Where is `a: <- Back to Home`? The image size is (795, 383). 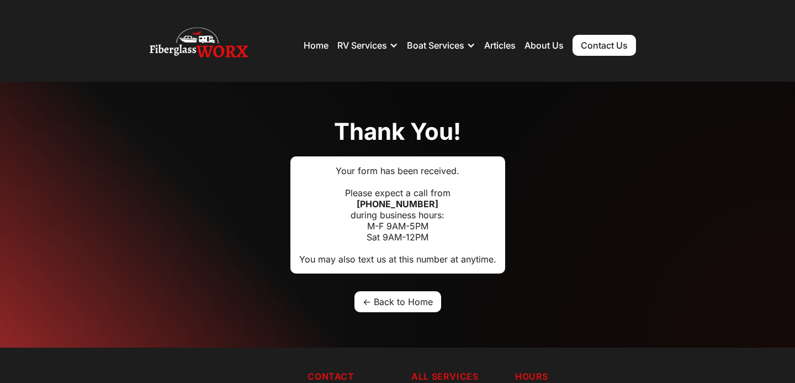 a: <- Back to Home is located at coordinates (397, 301).